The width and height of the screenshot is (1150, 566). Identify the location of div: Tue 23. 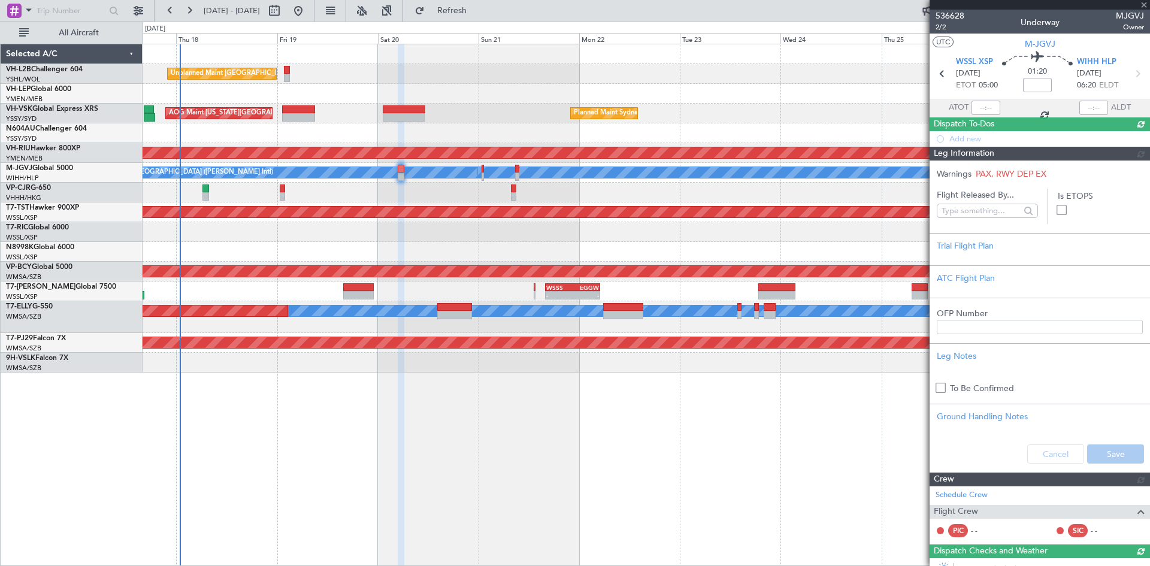
(730, 38).